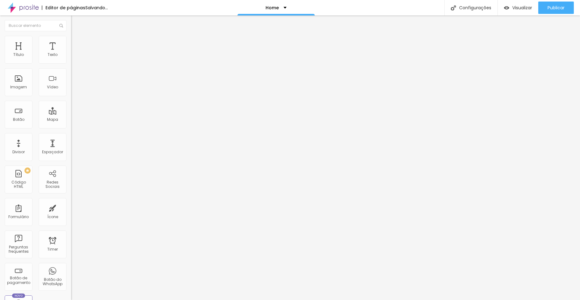 The image size is (580, 300). What do you see at coordinates (19, 55) in the screenshot?
I see `div: Título` at bounding box center [19, 55].